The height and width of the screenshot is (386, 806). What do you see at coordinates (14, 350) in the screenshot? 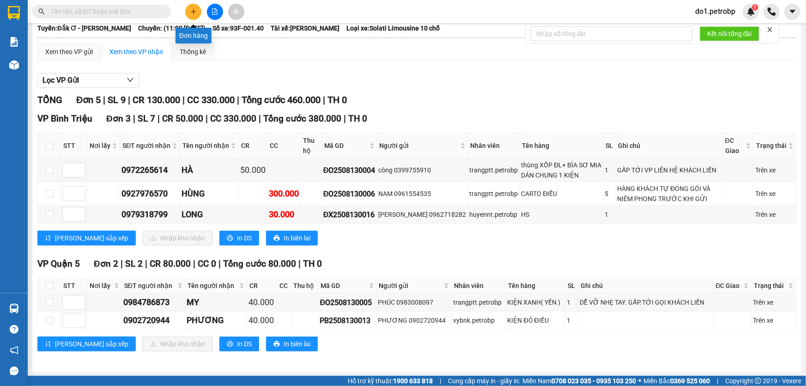
I see `span: notification` at bounding box center [14, 350].